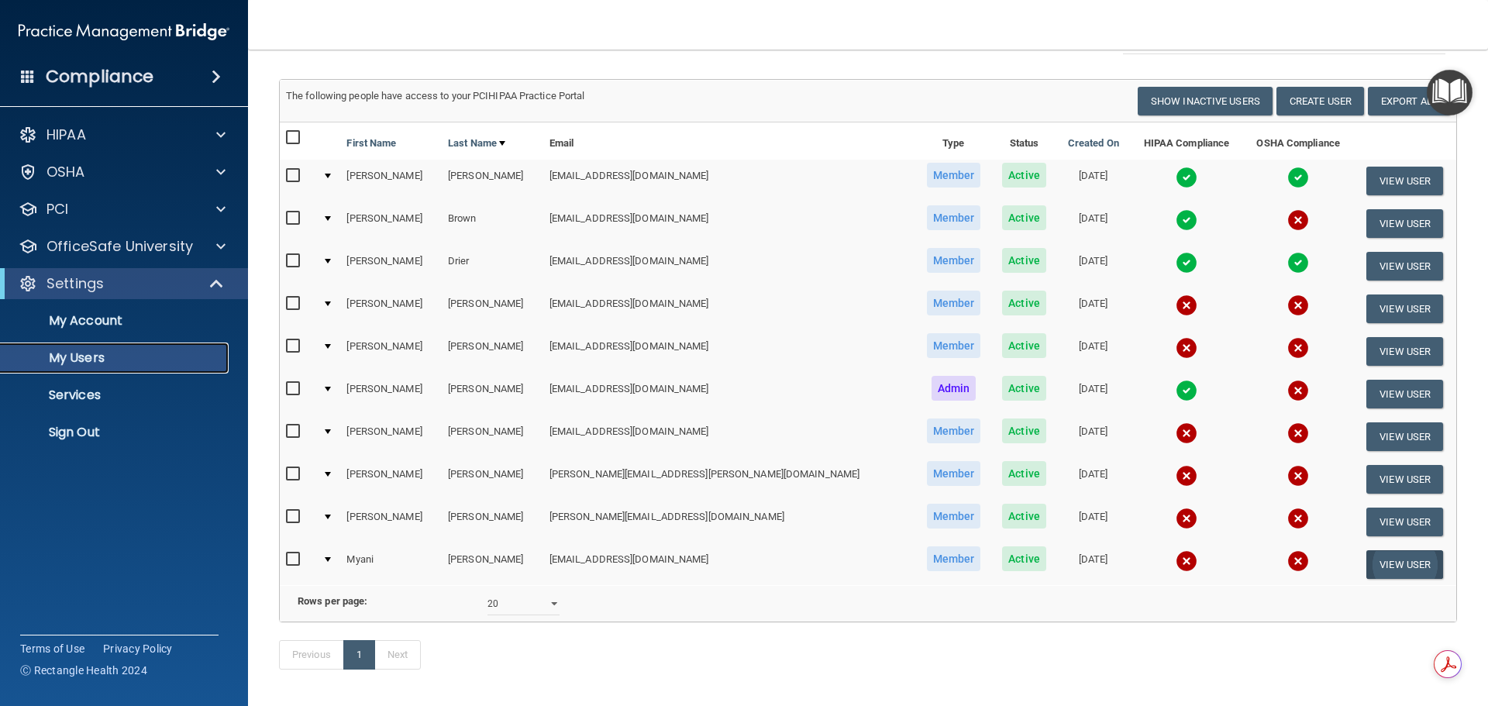 The height and width of the screenshot is (706, 1488). What do you see at coordinates (492, 266) in the screenshot?
I see `td: Drier` at bounding box center [492, 266].